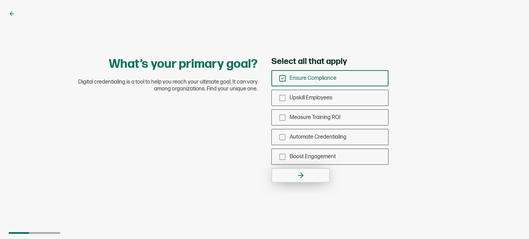 The image size is (529, 239). I want to click on div: Chat Widget, so click(471, 200).